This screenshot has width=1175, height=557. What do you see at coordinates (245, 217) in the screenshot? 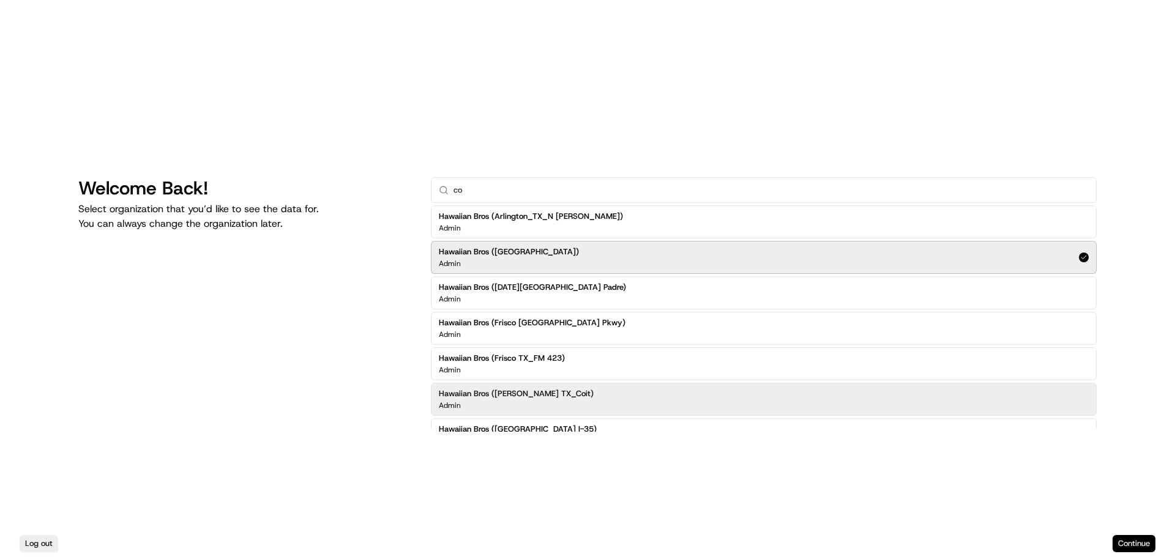
I see `p: Select organization that you’d like to see the data for. You can always change the organization l...` at bounding box center [245, 217].